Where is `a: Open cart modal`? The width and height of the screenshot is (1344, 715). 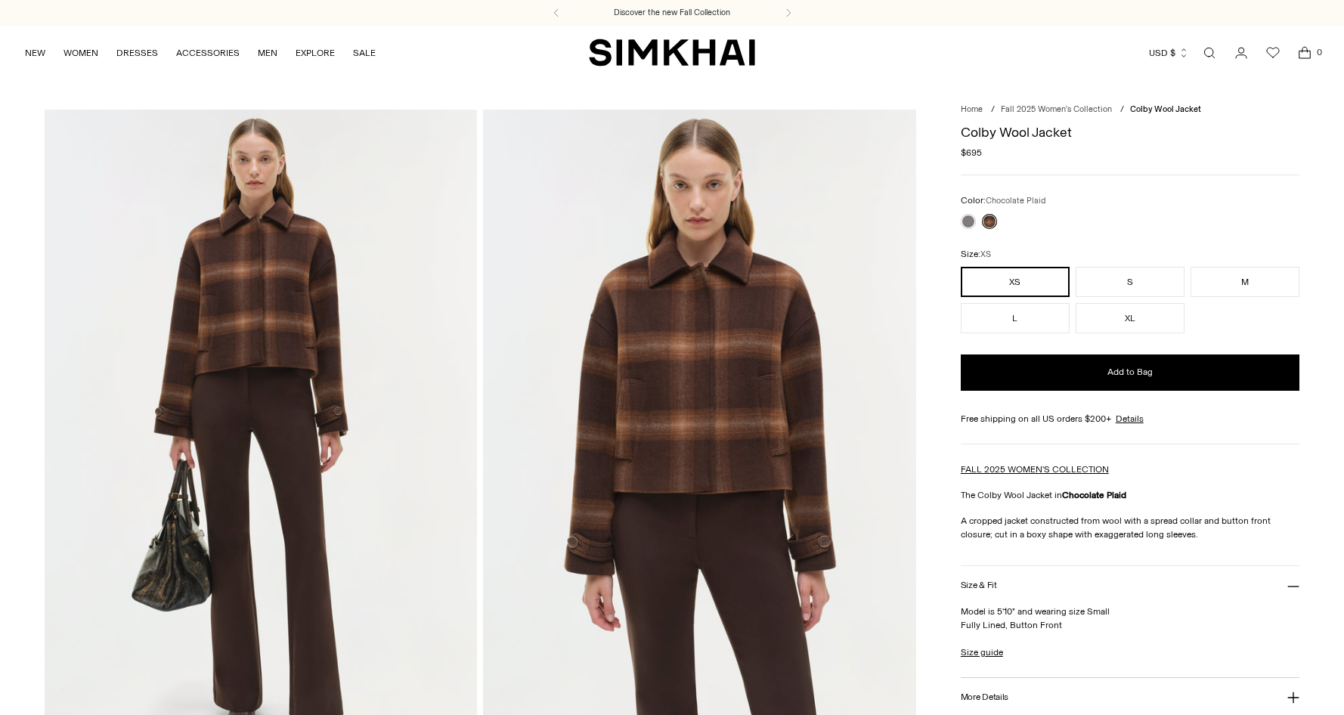 a: Open cart modal is located at coordinates (1305, 53).